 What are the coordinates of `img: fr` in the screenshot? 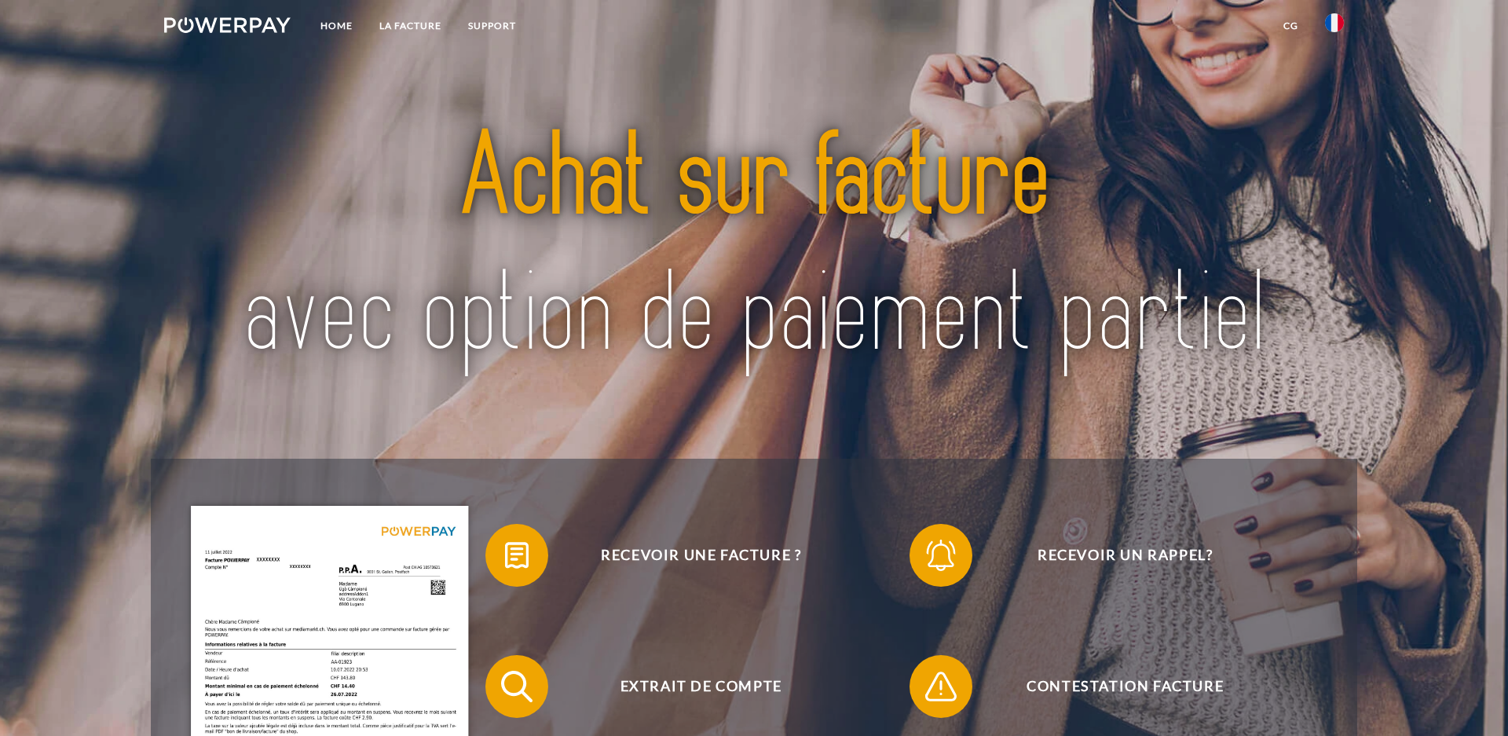 It's located at (1335, 23).